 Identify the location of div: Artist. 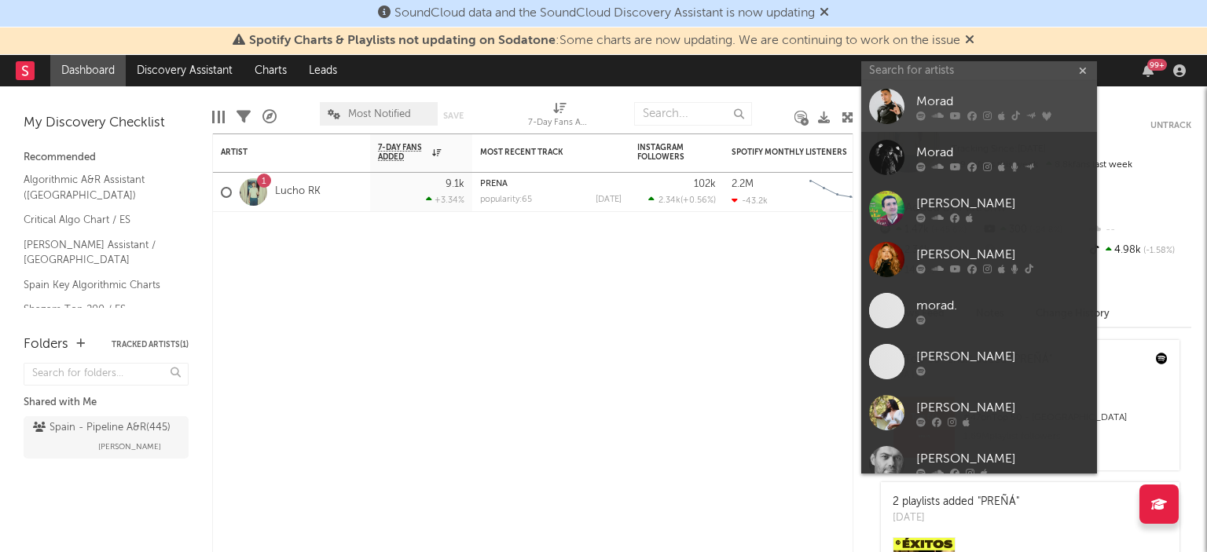
(280, 152).